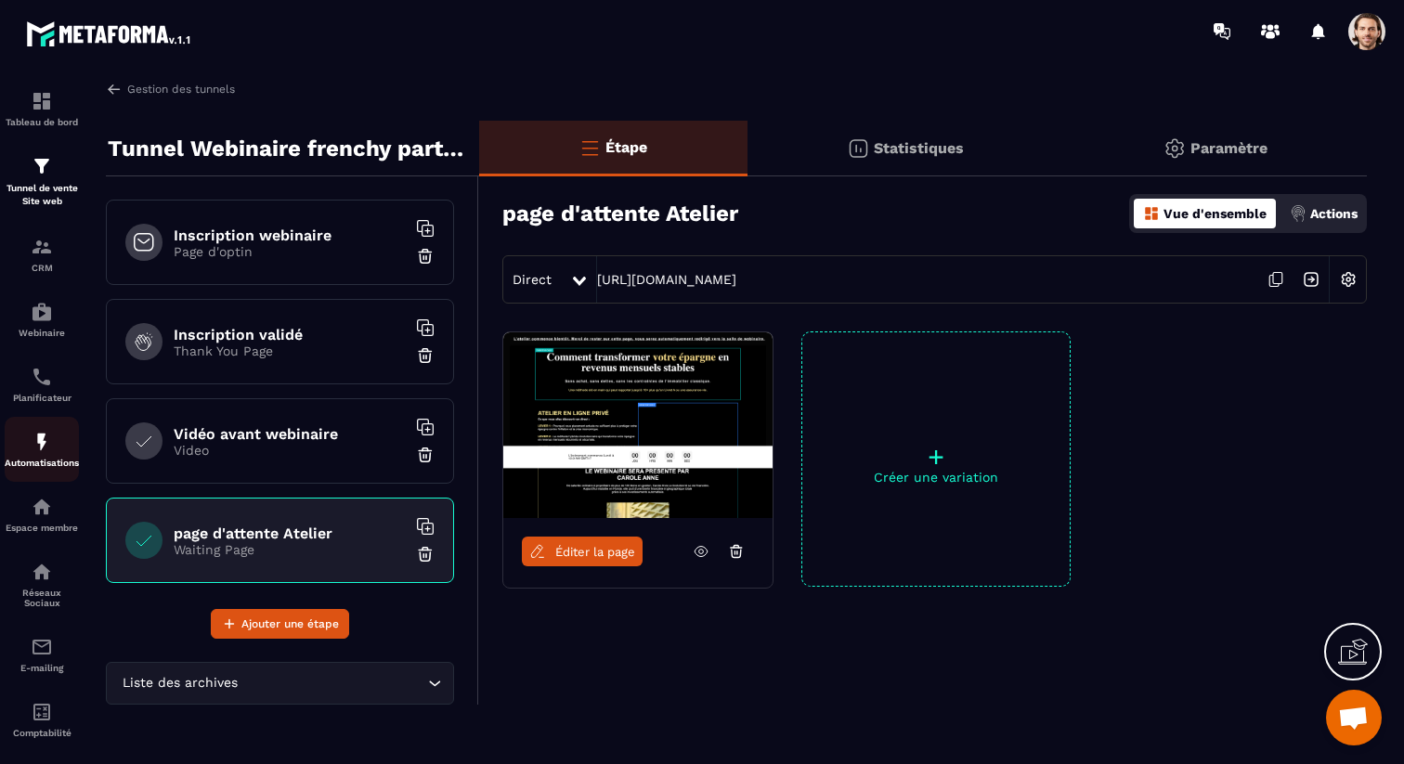 The image size is (1404, 764). I want to click on p: Page d'optin, so click(290, 252).